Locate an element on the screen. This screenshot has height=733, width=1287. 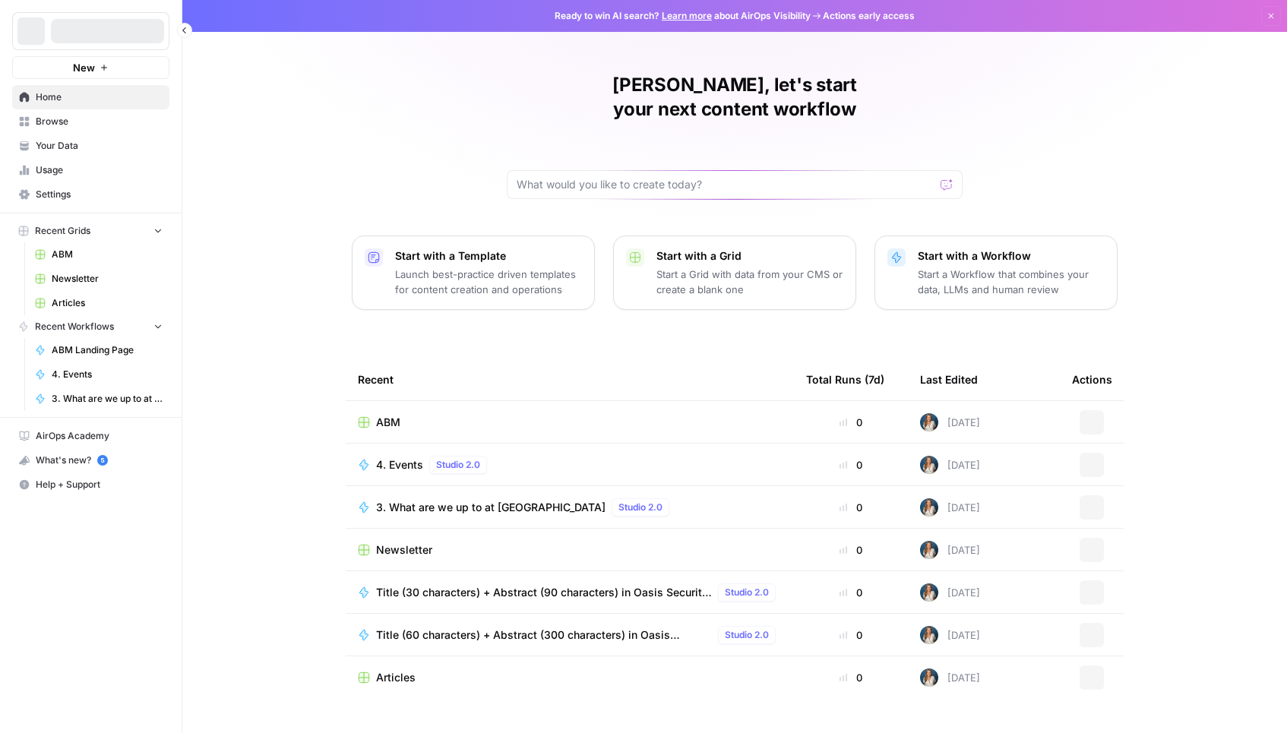
span: Actions early access is located at coordinates (868, 16).